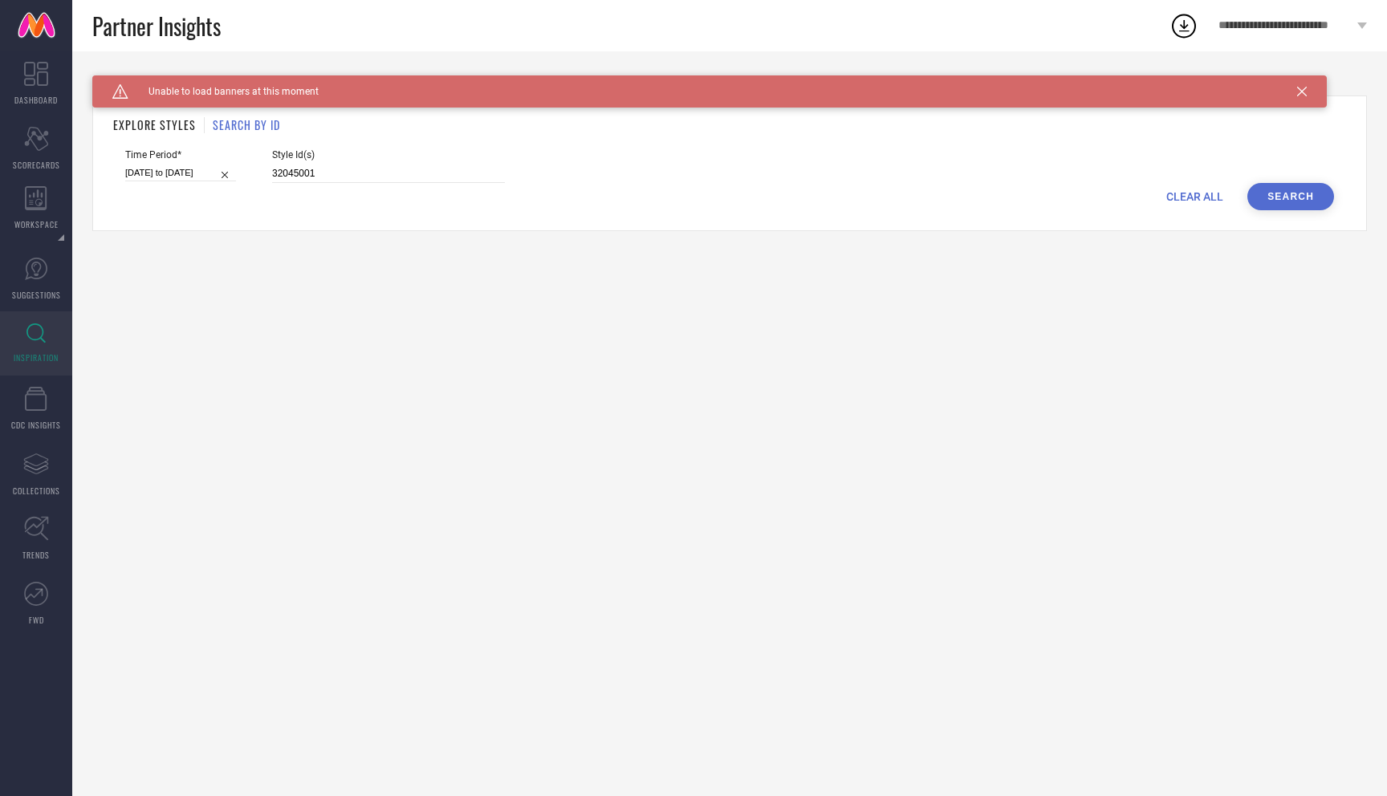 Image resolution: width=1387 pixels, height=796 pixels. I want to click on span: CDC INSIGHTS, so click(36, 424).